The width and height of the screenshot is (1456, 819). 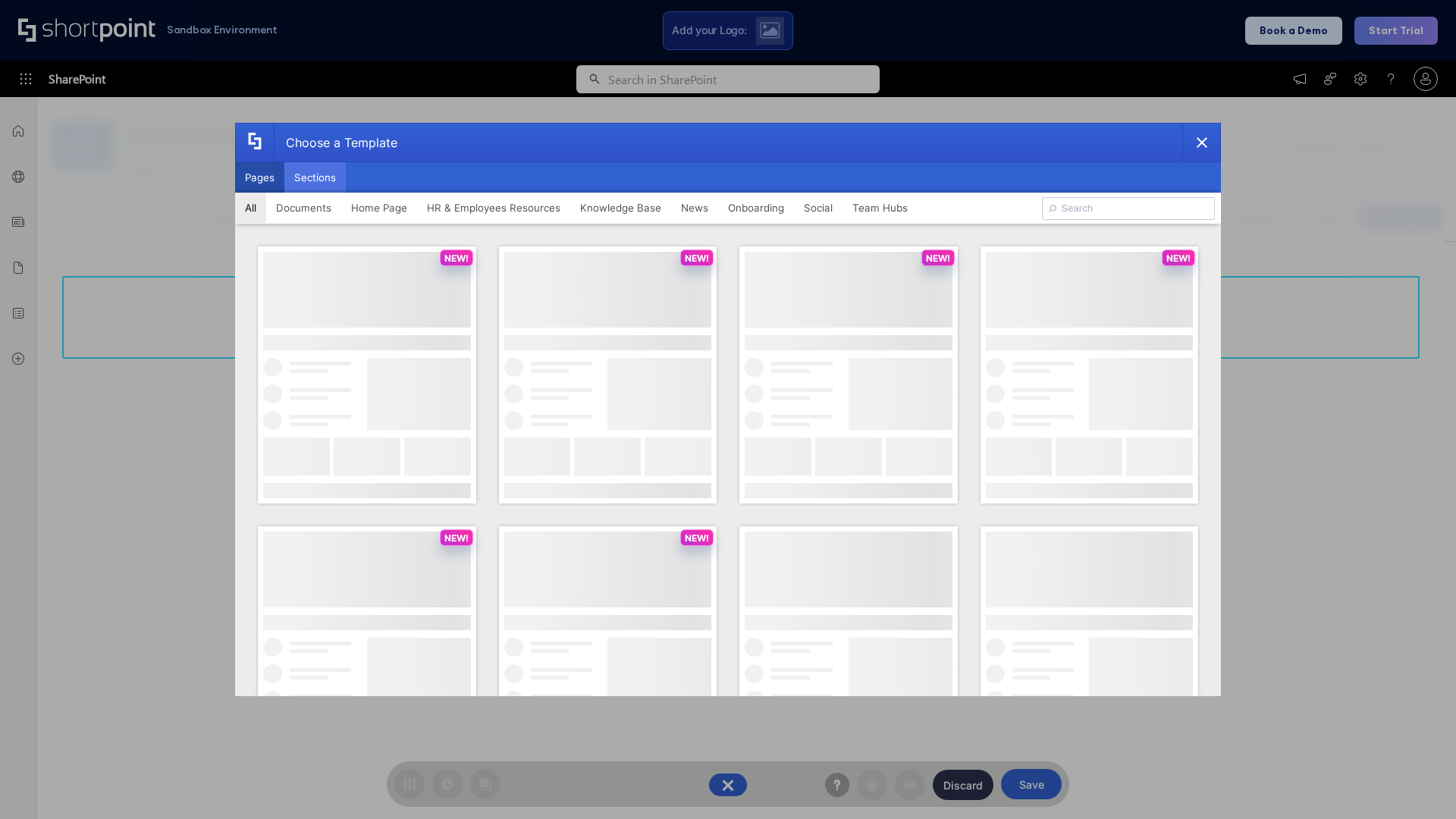 What do you see at coordinates (756, 208) in the screenshot?
I see `button: Onboarding` at bounding box center [756, 208].